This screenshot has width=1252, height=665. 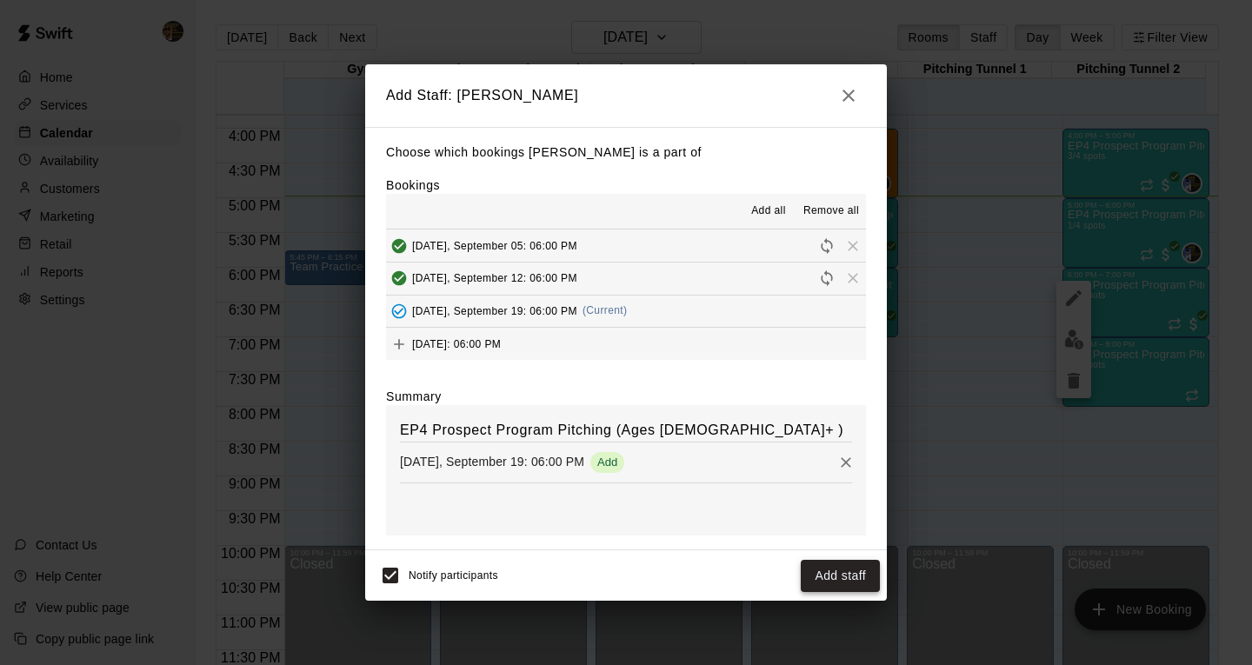 What do you see at coordinates (846, 462) in the screenshot?
I see `button: Remove` at bounding box center [846, 462].